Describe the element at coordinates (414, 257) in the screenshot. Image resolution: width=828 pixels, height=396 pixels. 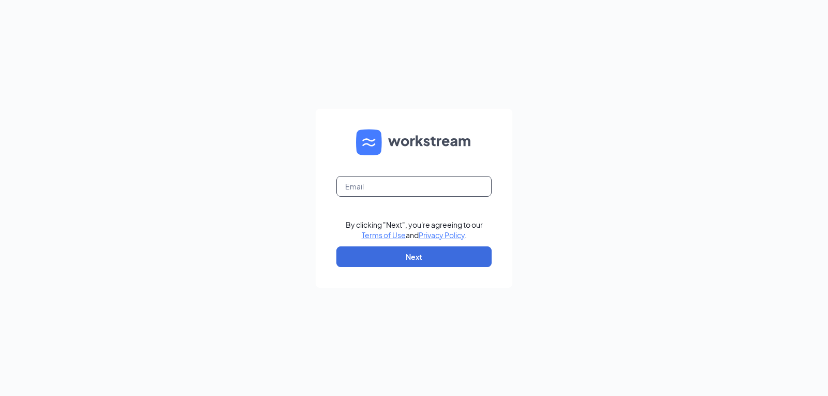
I see `button: Next` at that location.